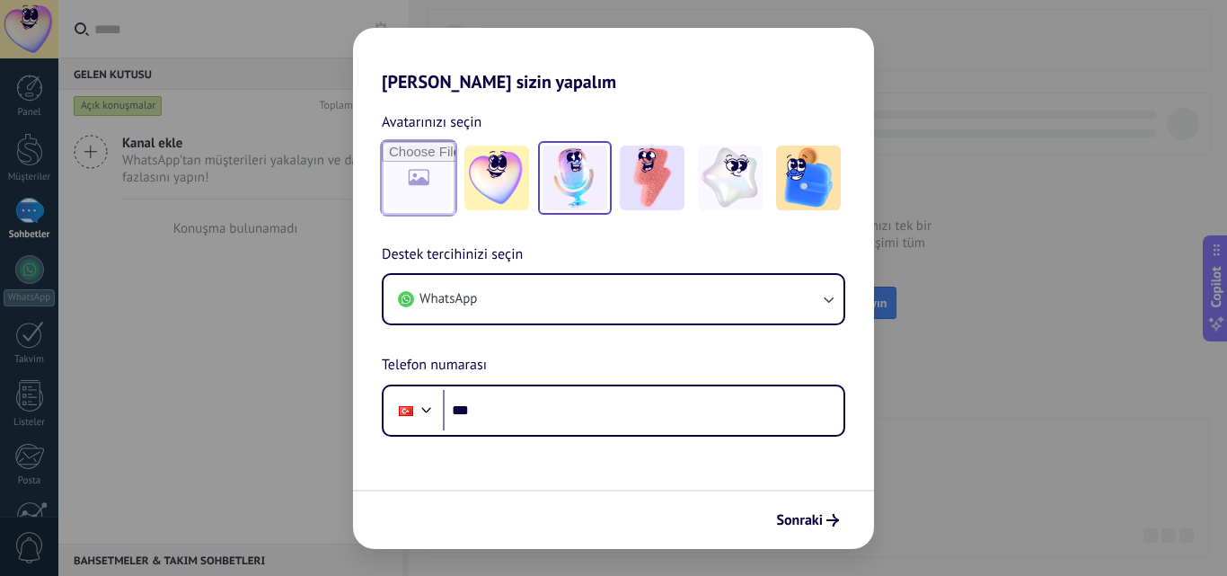 The image size is (1227, 576). Describe the element at coordinates (431, 122) in the screenshot. I see `span: Avatarınızı seçin` at that location.